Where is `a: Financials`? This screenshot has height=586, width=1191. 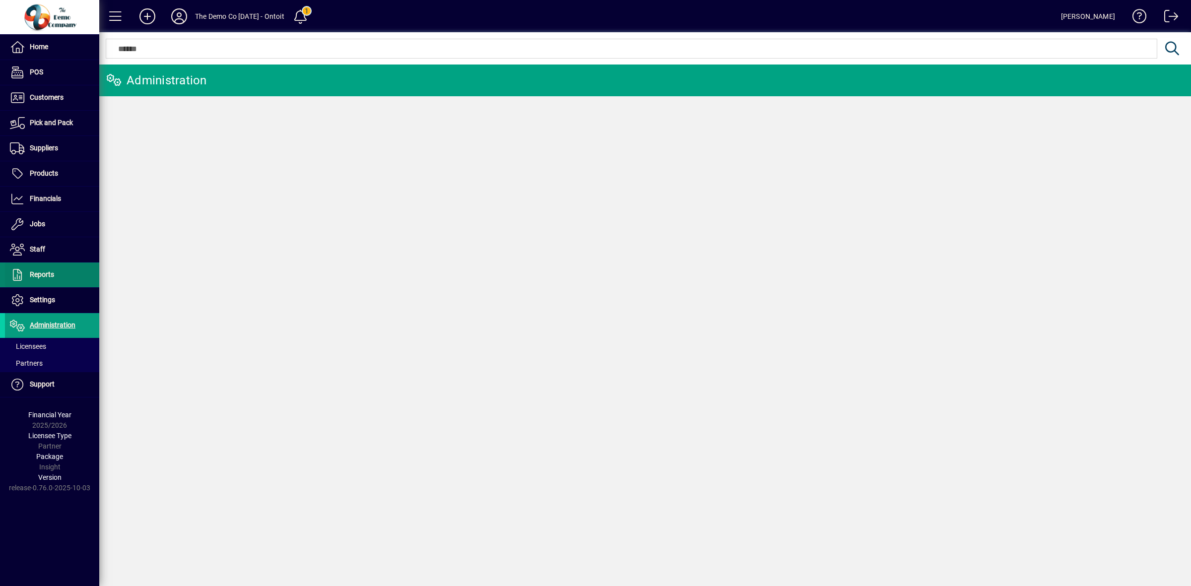
a: Financials is located at coordinates (52, 199).